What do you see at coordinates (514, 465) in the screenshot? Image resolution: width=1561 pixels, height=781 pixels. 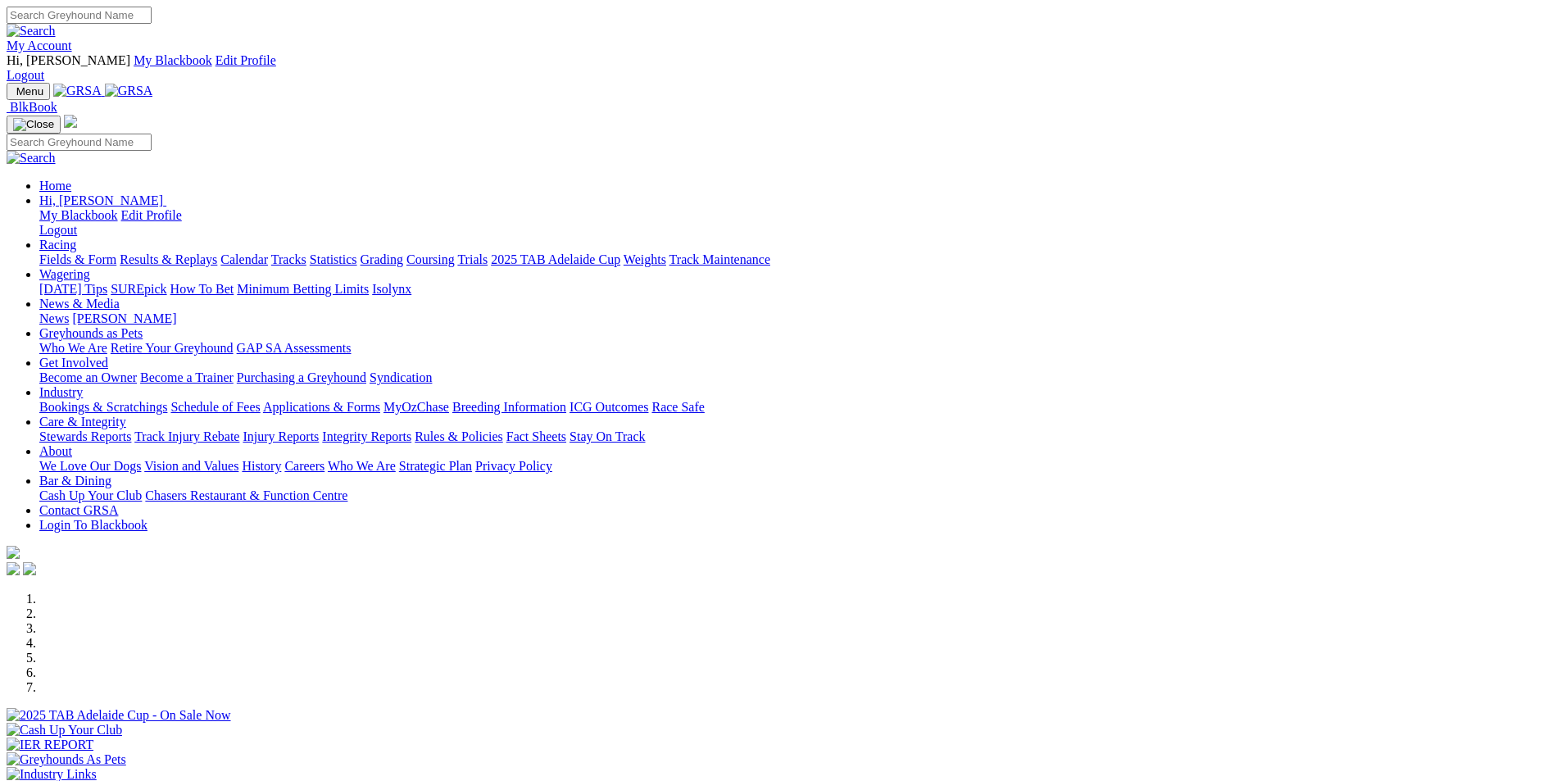 I see `a: Privacy Policy` at bounding box center [514, 465].